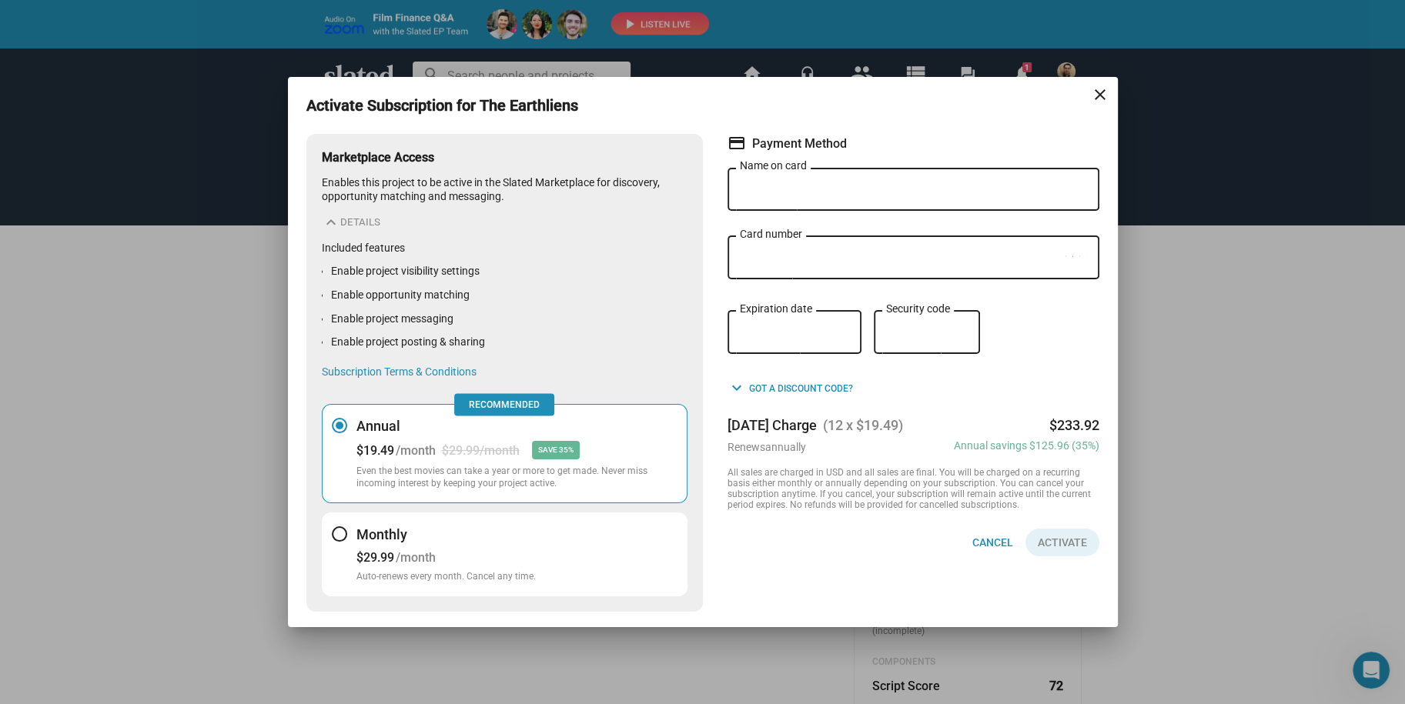  Describe the element at coordinates (1100, 95) in the screenshot. I see `mat-icon: close` at that location.